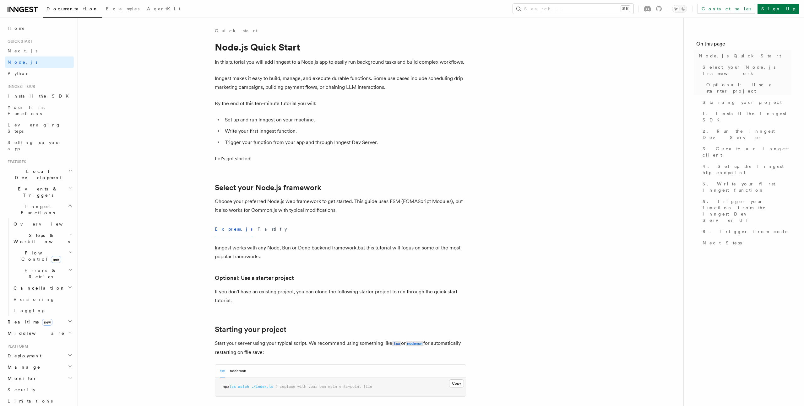  What do you see at coordinates (722, 243) in the screenshot?
I see `span: Next Steps` at bounding box center [722, 243].